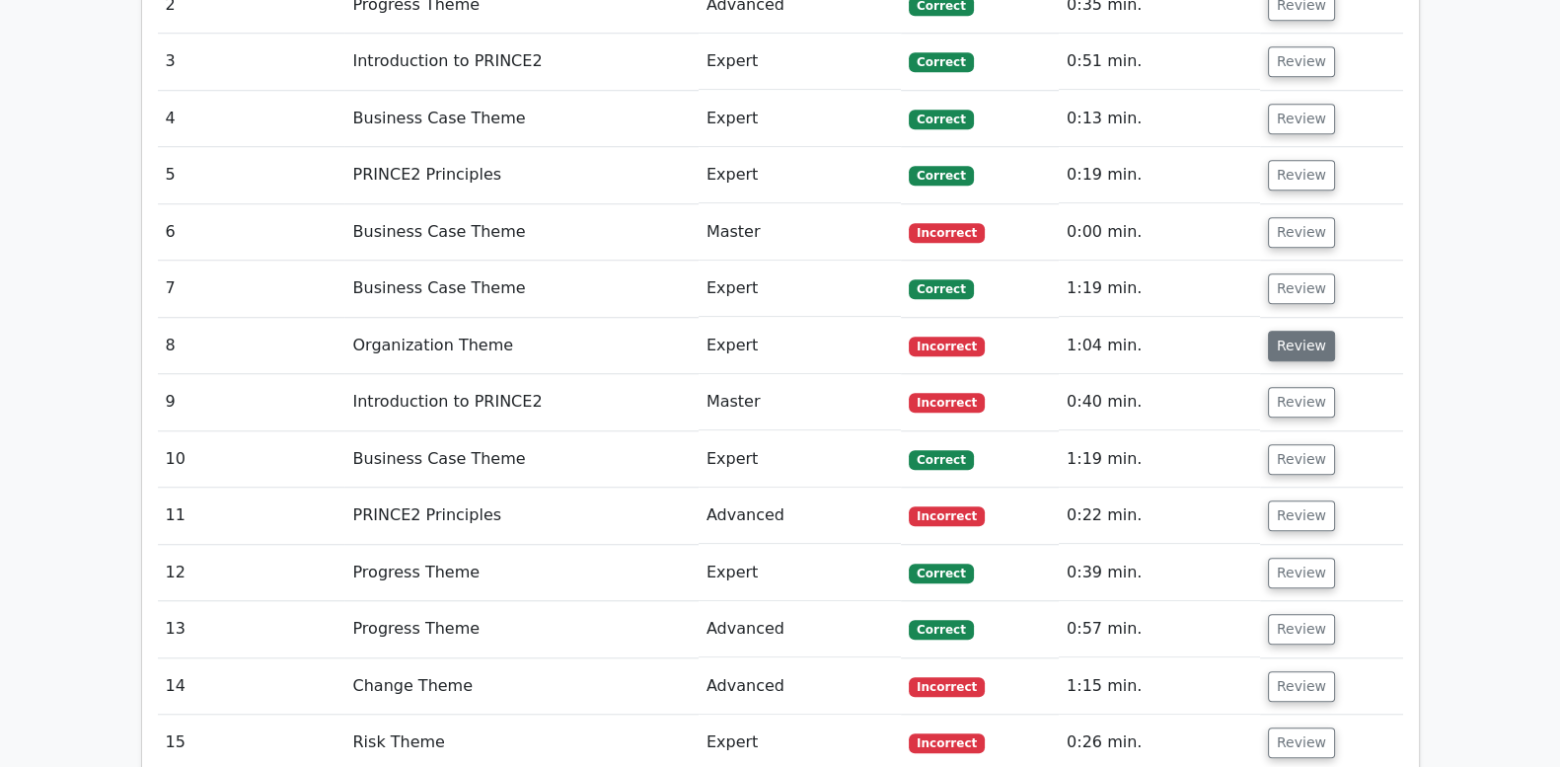 This screenshot has height=767, width=1560. I want to click on td: 12, so click(252, 572).